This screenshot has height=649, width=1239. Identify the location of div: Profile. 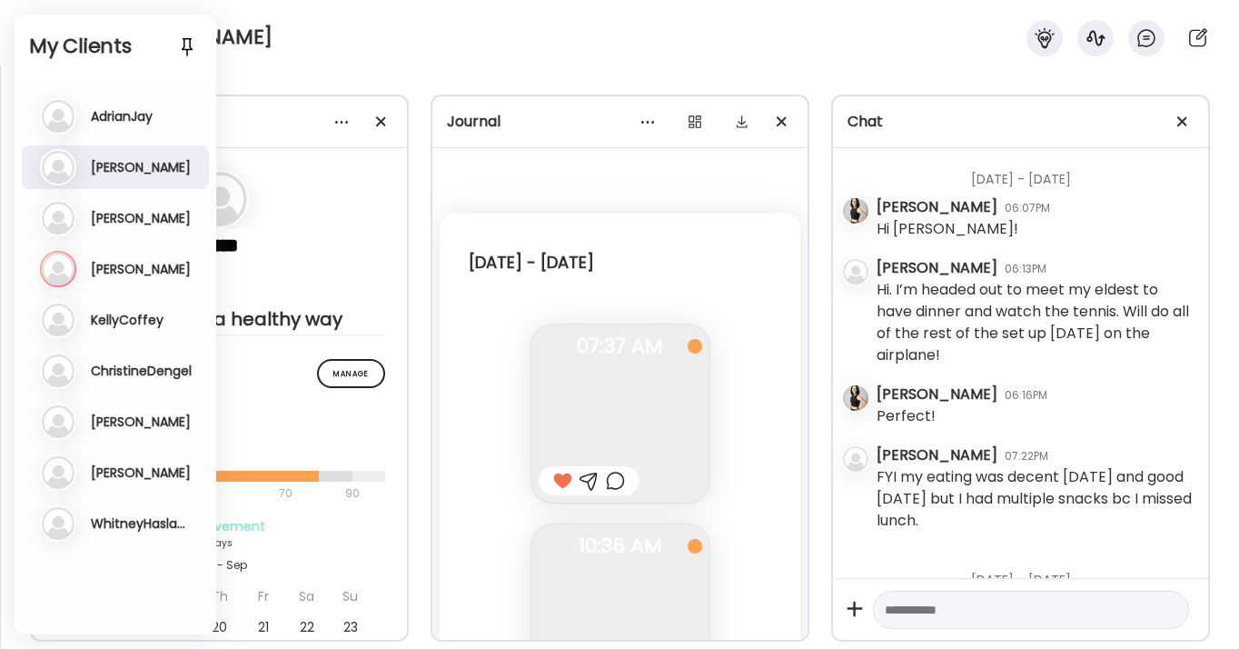
(219, 122).